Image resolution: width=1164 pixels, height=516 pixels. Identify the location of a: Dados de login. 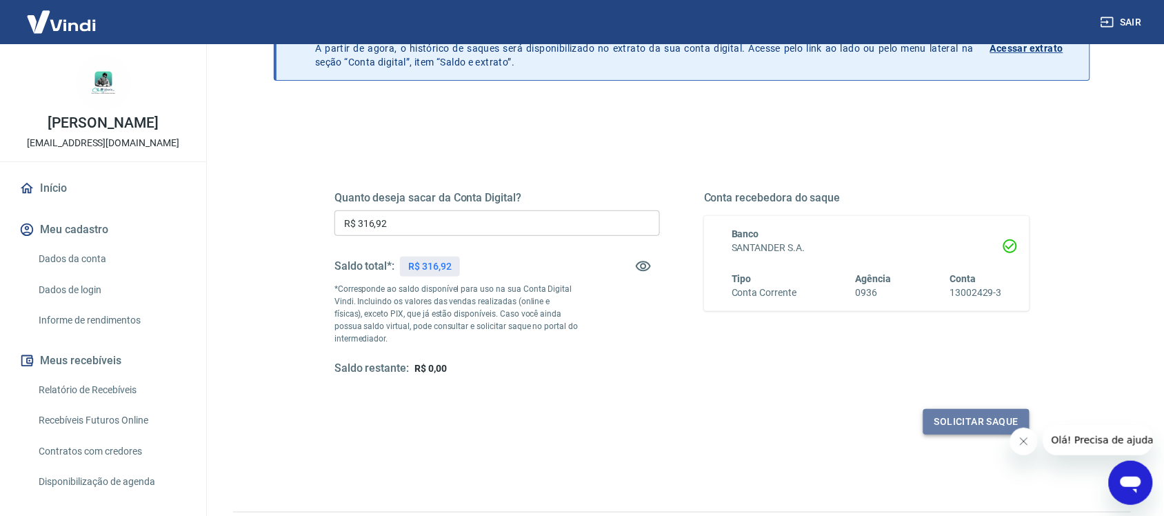
(111, 290).